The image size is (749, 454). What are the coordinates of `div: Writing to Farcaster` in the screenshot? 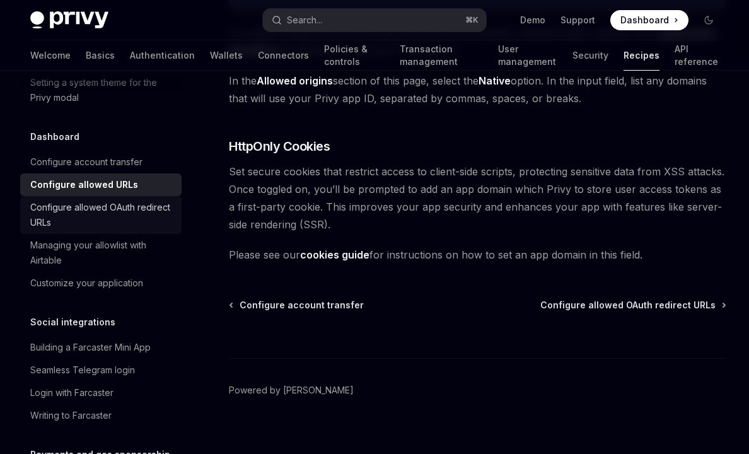 It's located at (71, 415).